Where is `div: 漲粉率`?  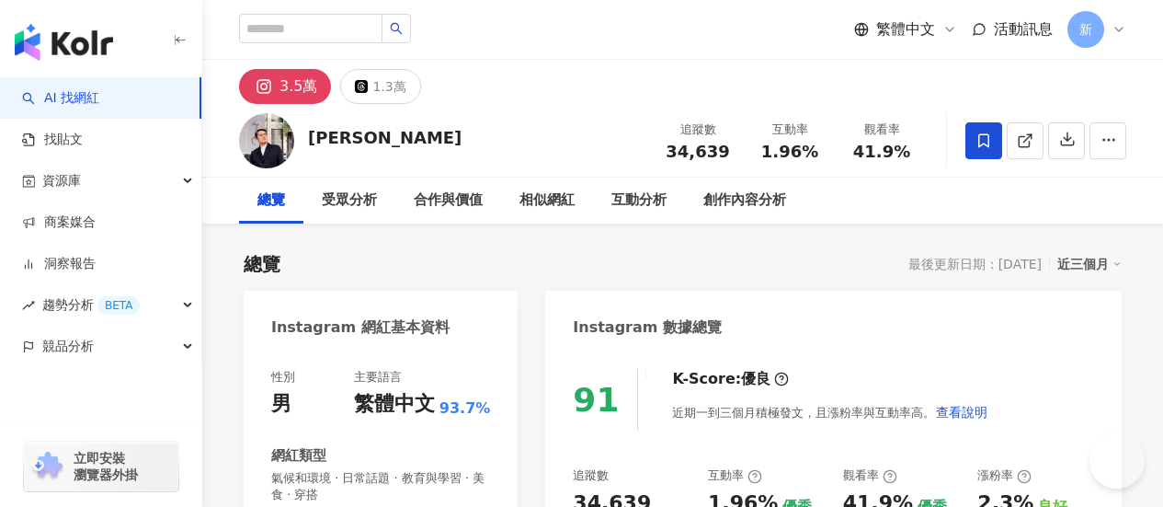 div: 漲粉率 is located at coordinates (1004, 475).